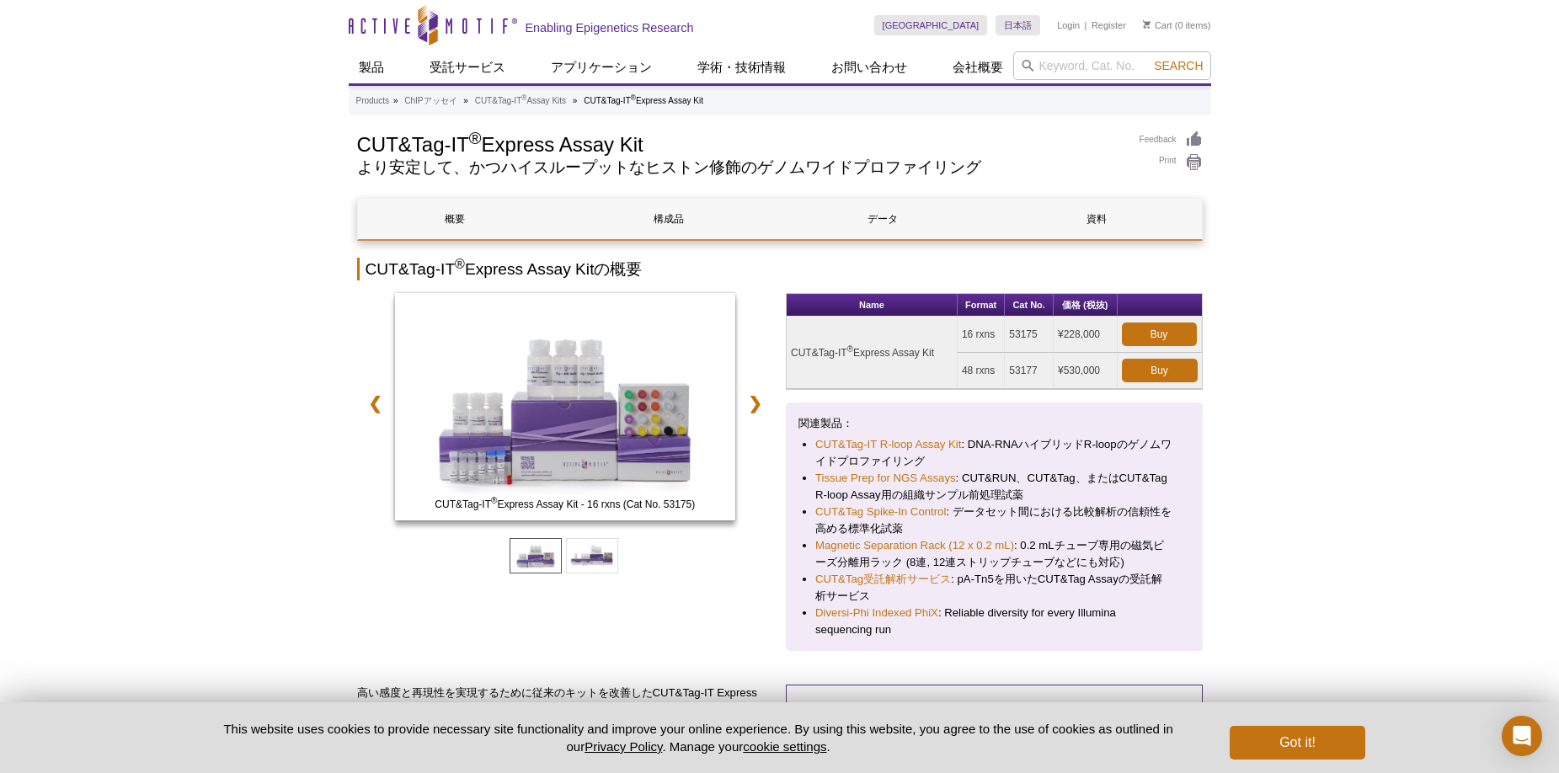  I want to click on a: アプリケーション, so click(601, 67).